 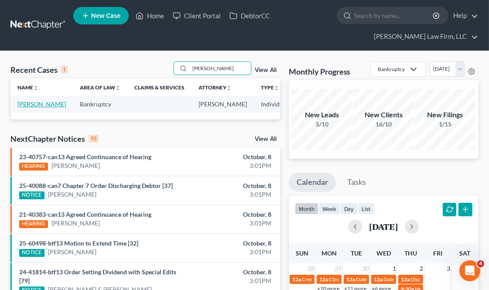 I want to click on a: 21-40383-can13 Agreed Continuance of Hearing, so click(x=85, y=214).